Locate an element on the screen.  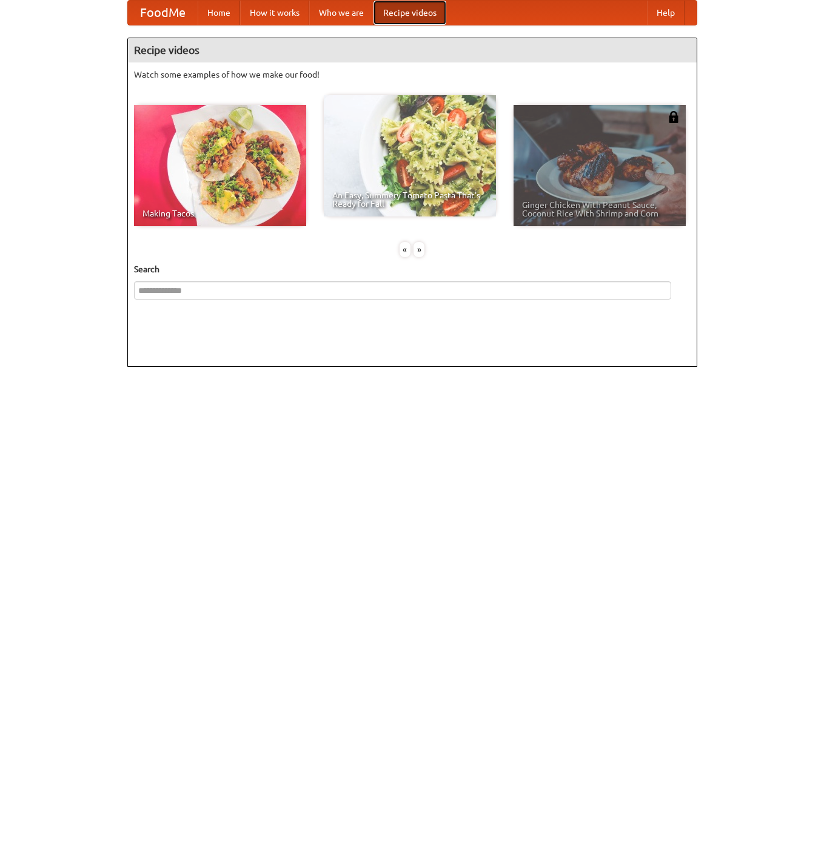
img: 483408.png is located at coordinates (674, 117).